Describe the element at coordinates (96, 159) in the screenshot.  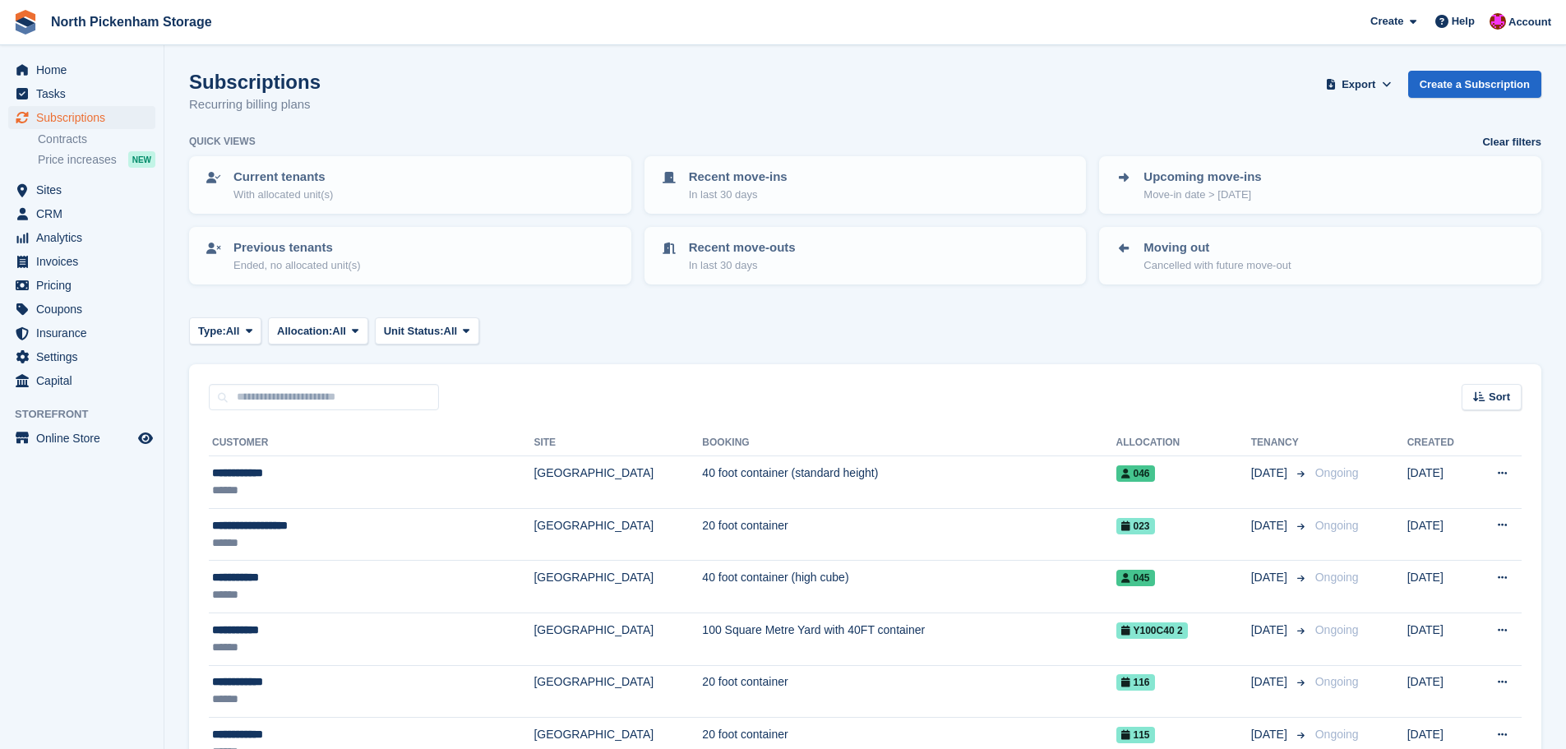
I see `a: Price increases NEW` at that location.